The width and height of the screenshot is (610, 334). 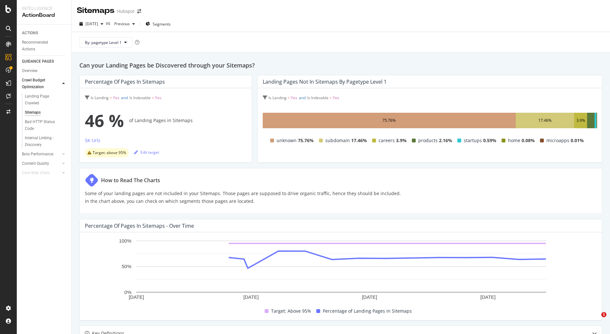 What do you see at coordinates (341, 269) in the screenshot?
I see `div: A chart.` at bounding box center [341, 269].